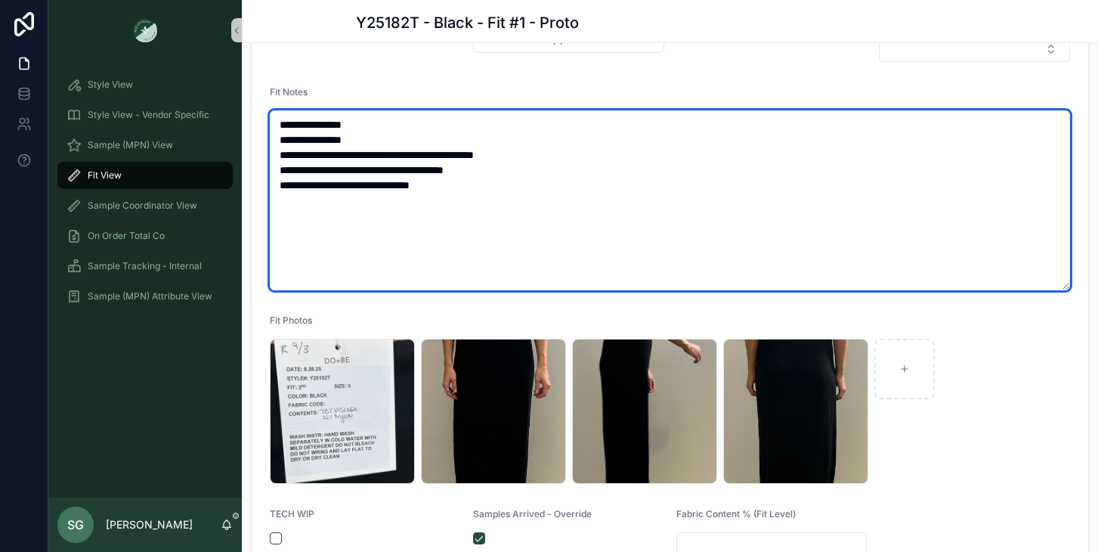  I want to click on span: Fit Notes, so click(289, 91).